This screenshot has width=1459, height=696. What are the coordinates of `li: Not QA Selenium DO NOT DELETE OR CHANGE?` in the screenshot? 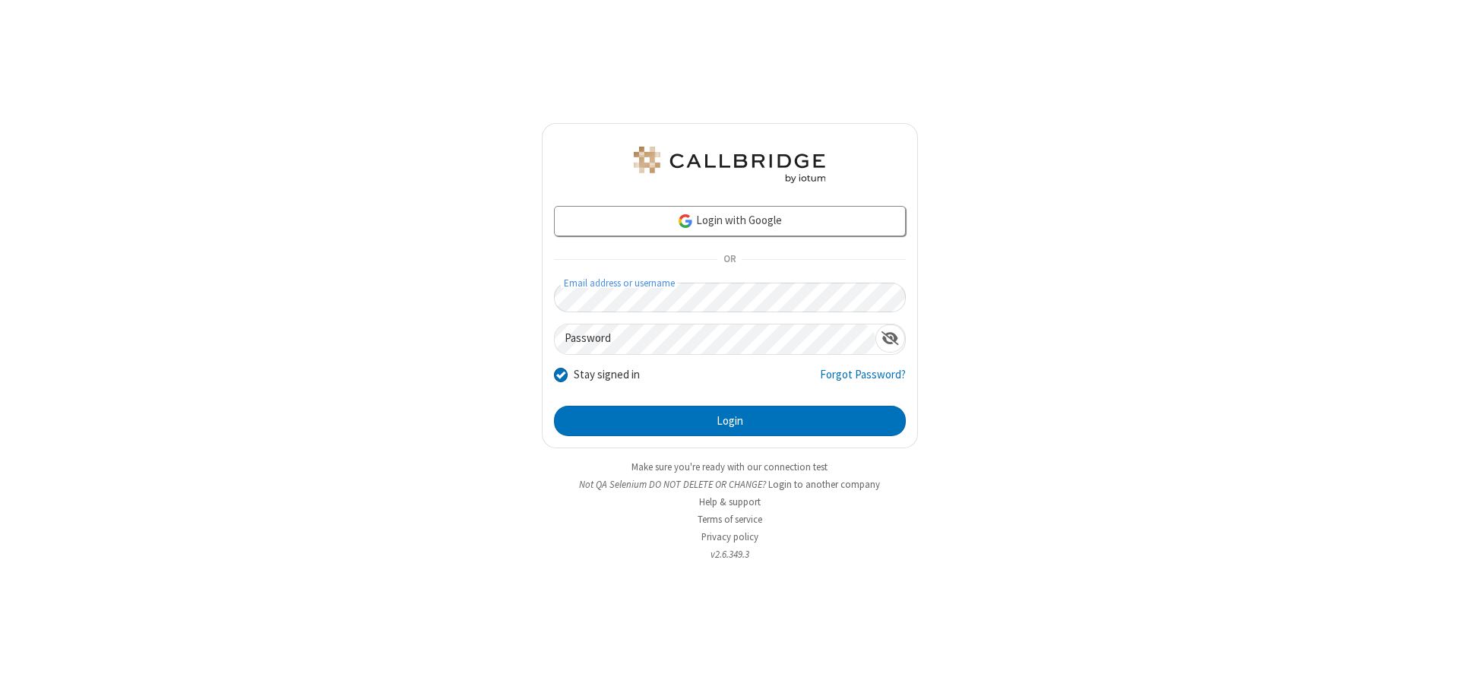 It's located at (729, 484).